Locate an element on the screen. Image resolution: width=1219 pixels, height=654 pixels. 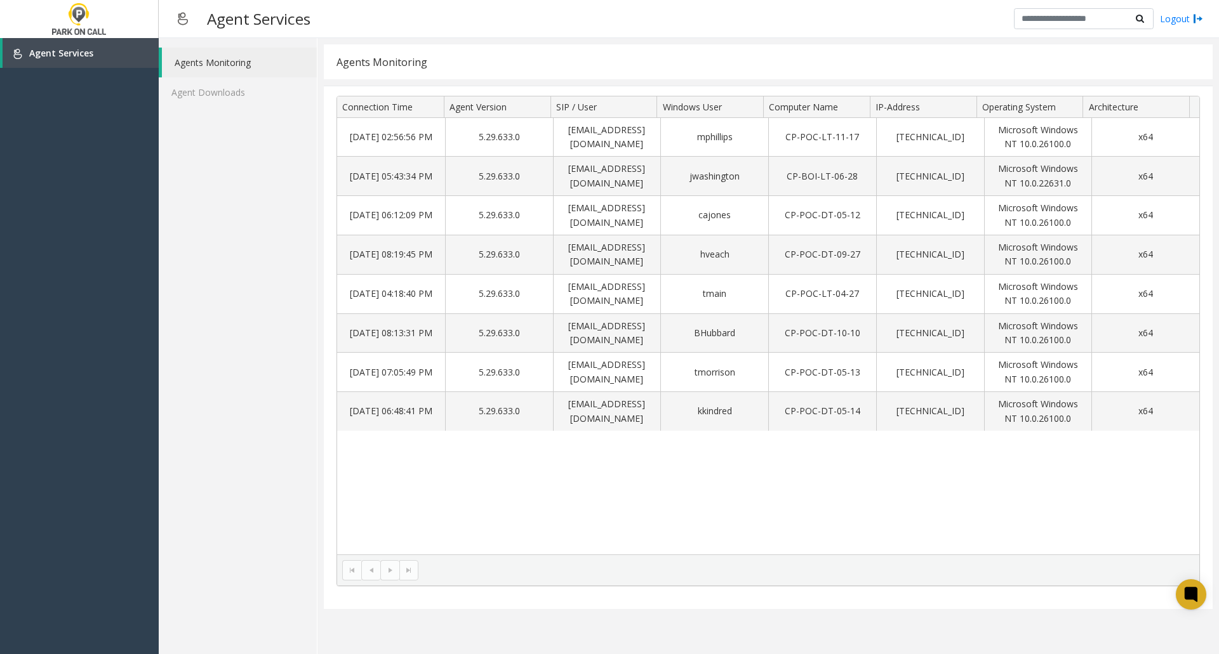
td: CP-POC-DT-05-14 is located at coordinates (822, 411).